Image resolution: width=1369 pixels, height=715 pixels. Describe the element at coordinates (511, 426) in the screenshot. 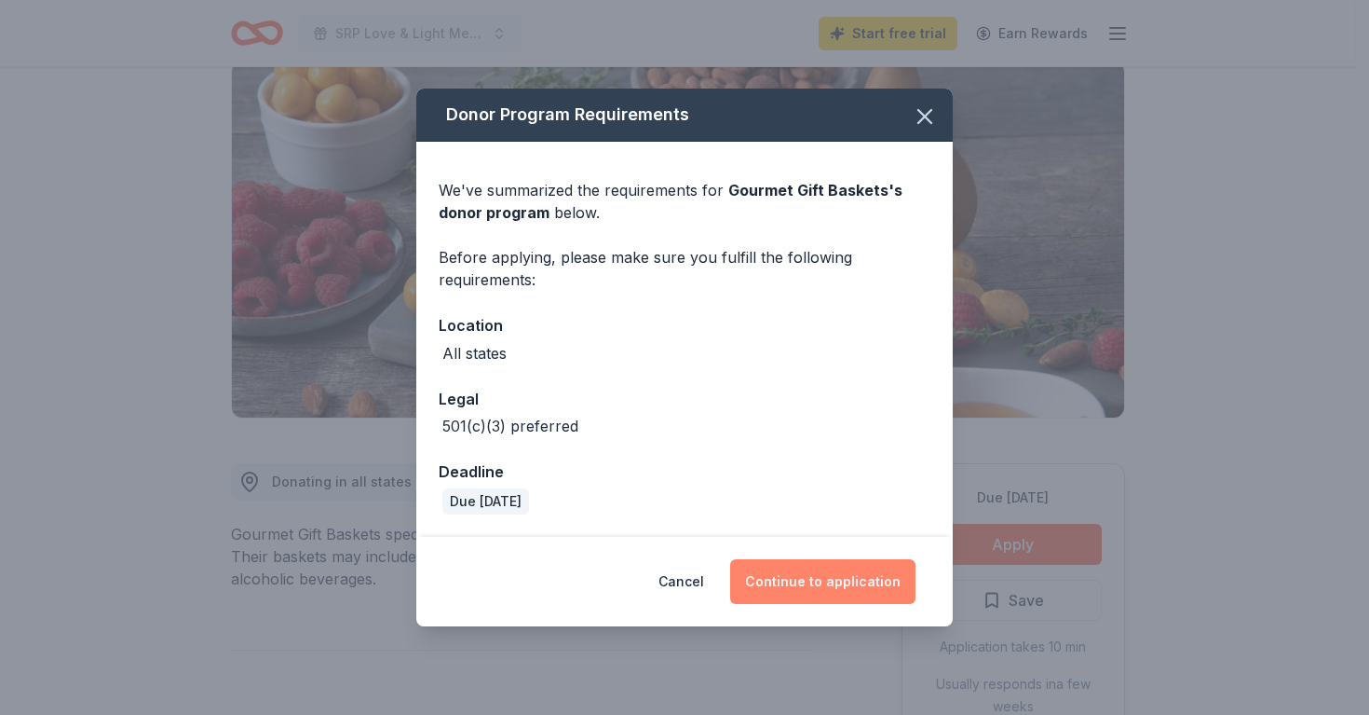

I see `div: 501(c)(3) preferred` at that location.